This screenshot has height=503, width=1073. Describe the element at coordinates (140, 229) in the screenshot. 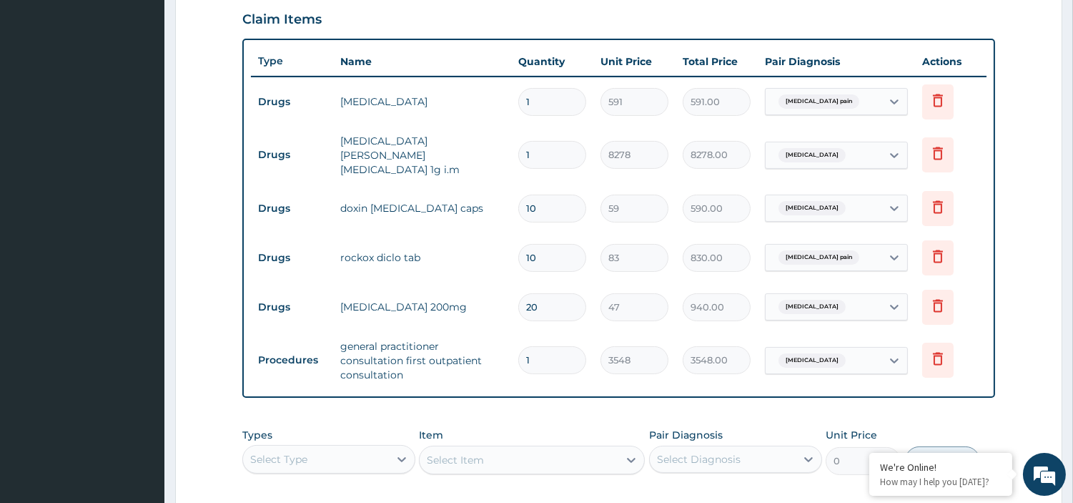

I see `span: We're online!` at that location.